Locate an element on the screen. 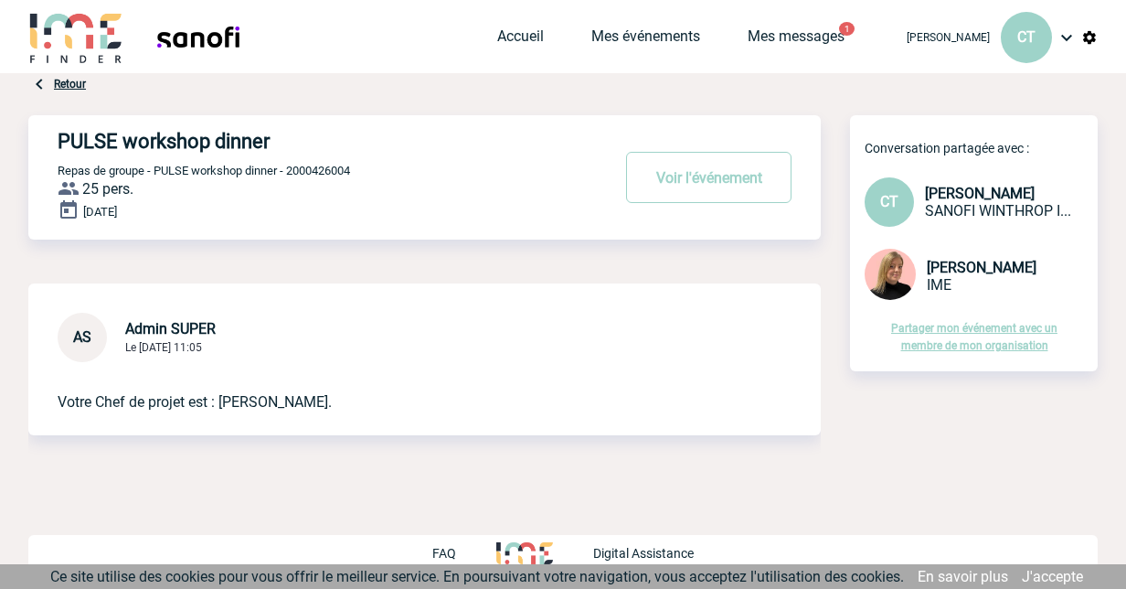 Image resolution: width=1126 pixels, height=589 pixels. p: FAQ is located at coordinates (444, 553).